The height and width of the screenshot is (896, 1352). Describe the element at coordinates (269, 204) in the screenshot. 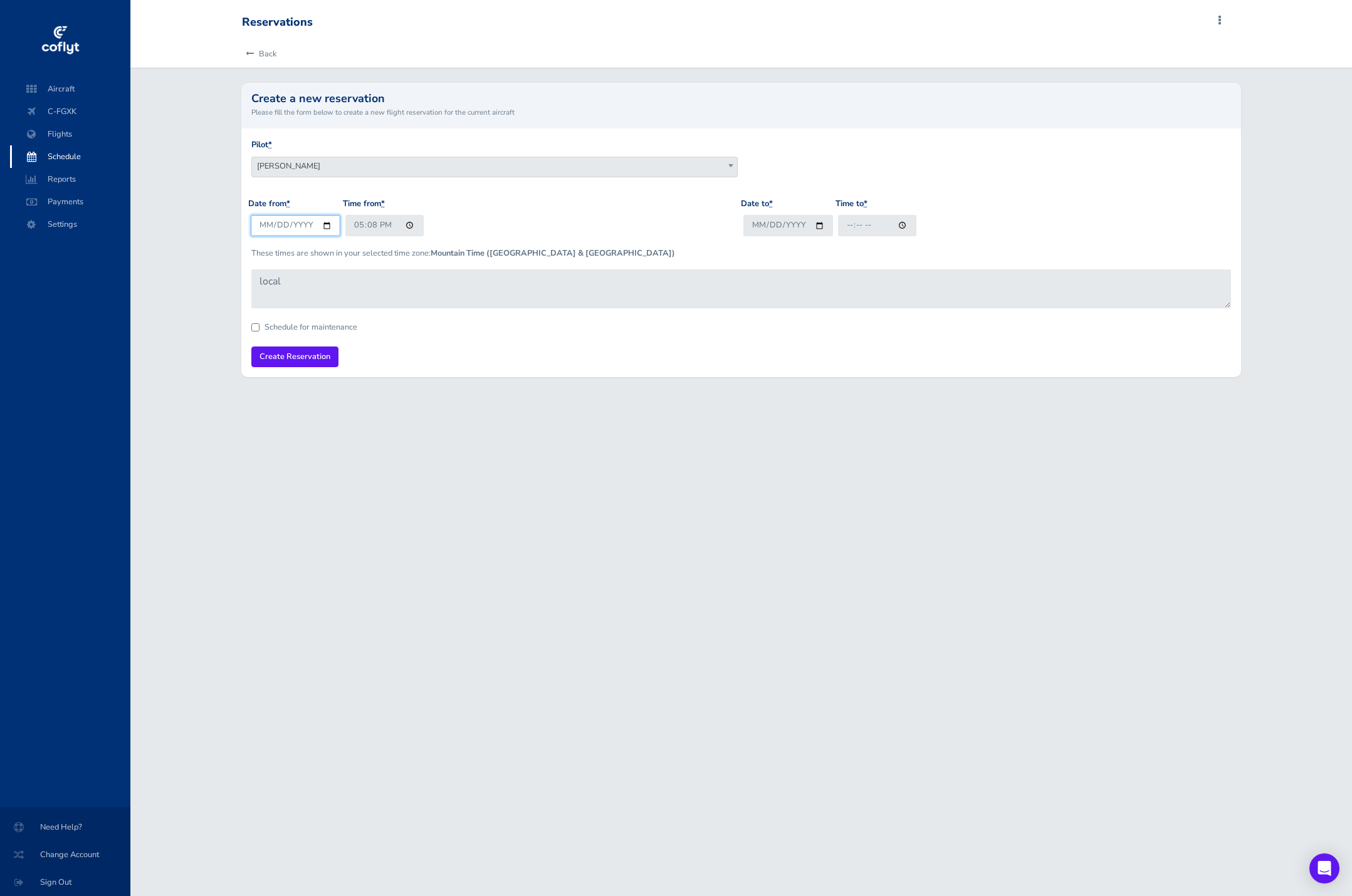

I see `label: Date from` at that location.